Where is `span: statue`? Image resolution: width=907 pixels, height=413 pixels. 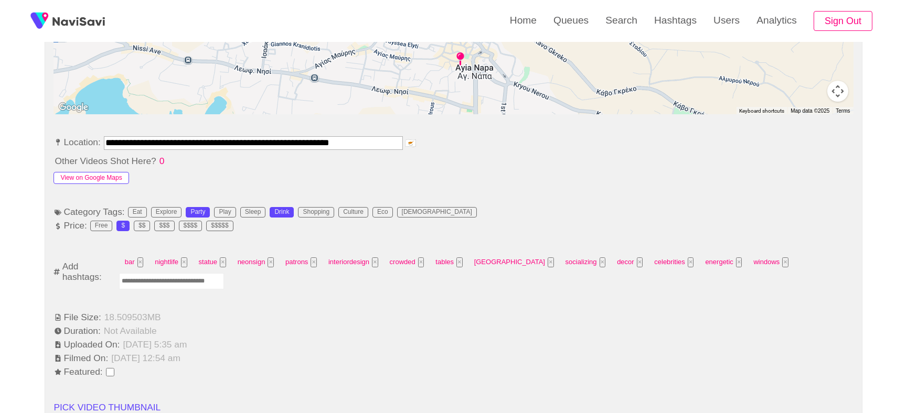 span: statue is located at coordinates (212, 262).